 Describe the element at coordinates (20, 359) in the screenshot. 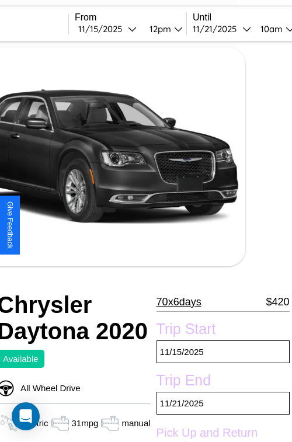

I see `p: Available` at that location.